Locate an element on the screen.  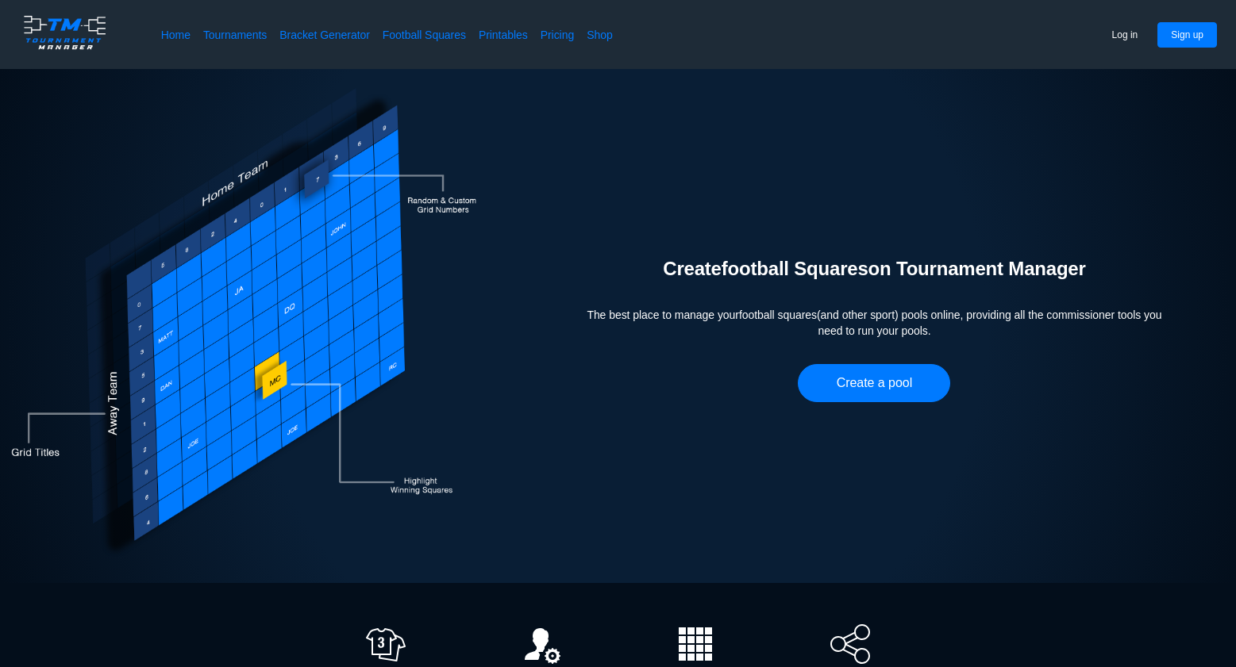
img: wCBcAAAAASUVORK5CYII= is located at coordinates (695, 644).